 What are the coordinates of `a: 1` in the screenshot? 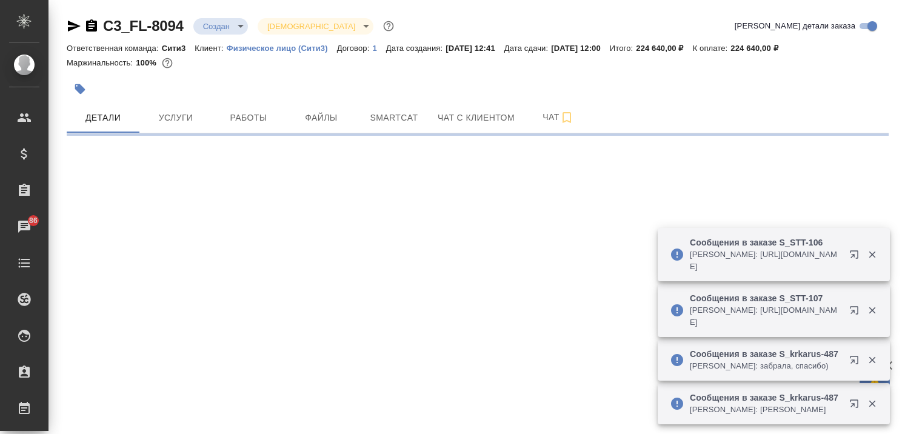 It's located at (379, 47).